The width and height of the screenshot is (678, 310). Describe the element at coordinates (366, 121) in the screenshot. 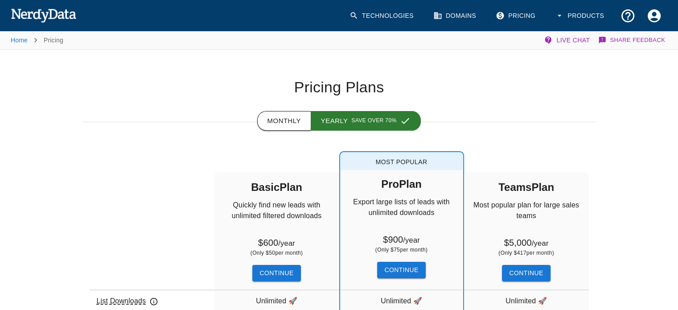

I see `button: Yearly Save over 70%` at that location.